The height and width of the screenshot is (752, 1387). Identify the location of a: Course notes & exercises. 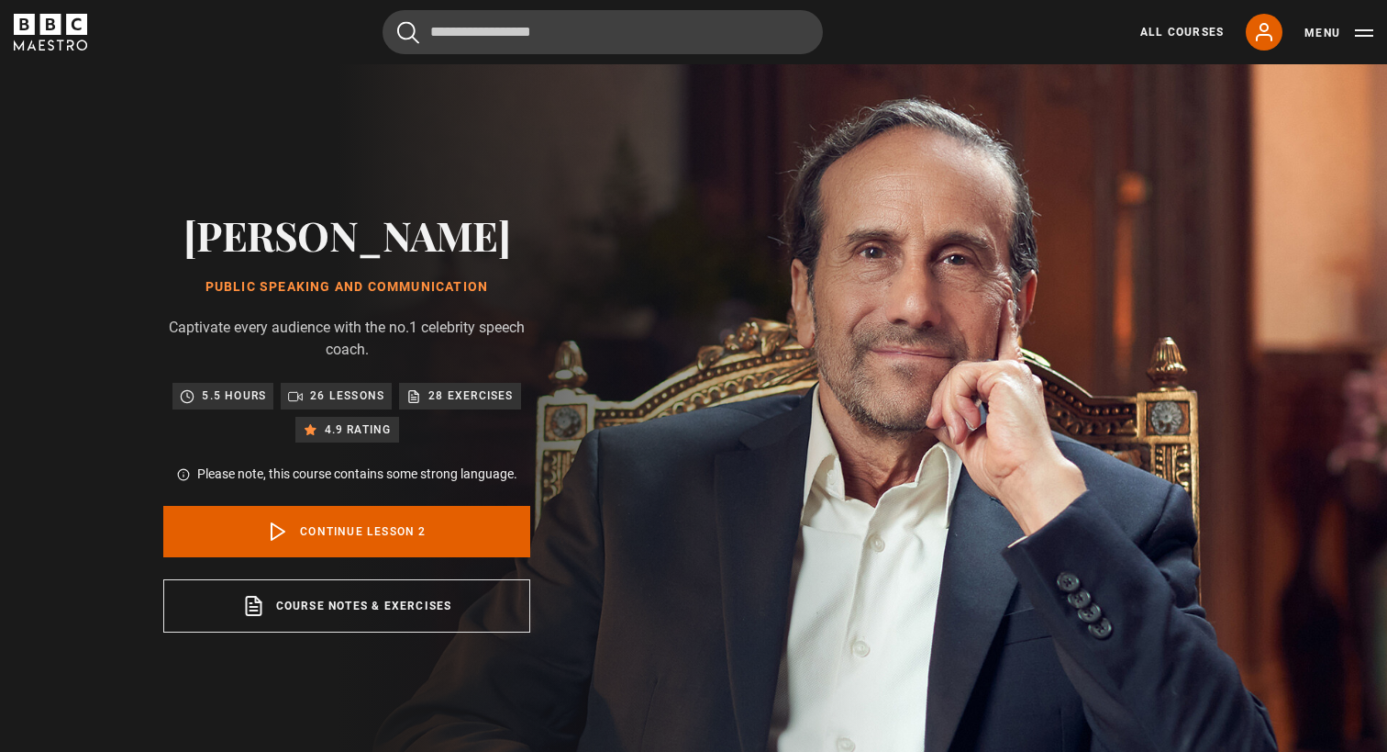
(347, 606).